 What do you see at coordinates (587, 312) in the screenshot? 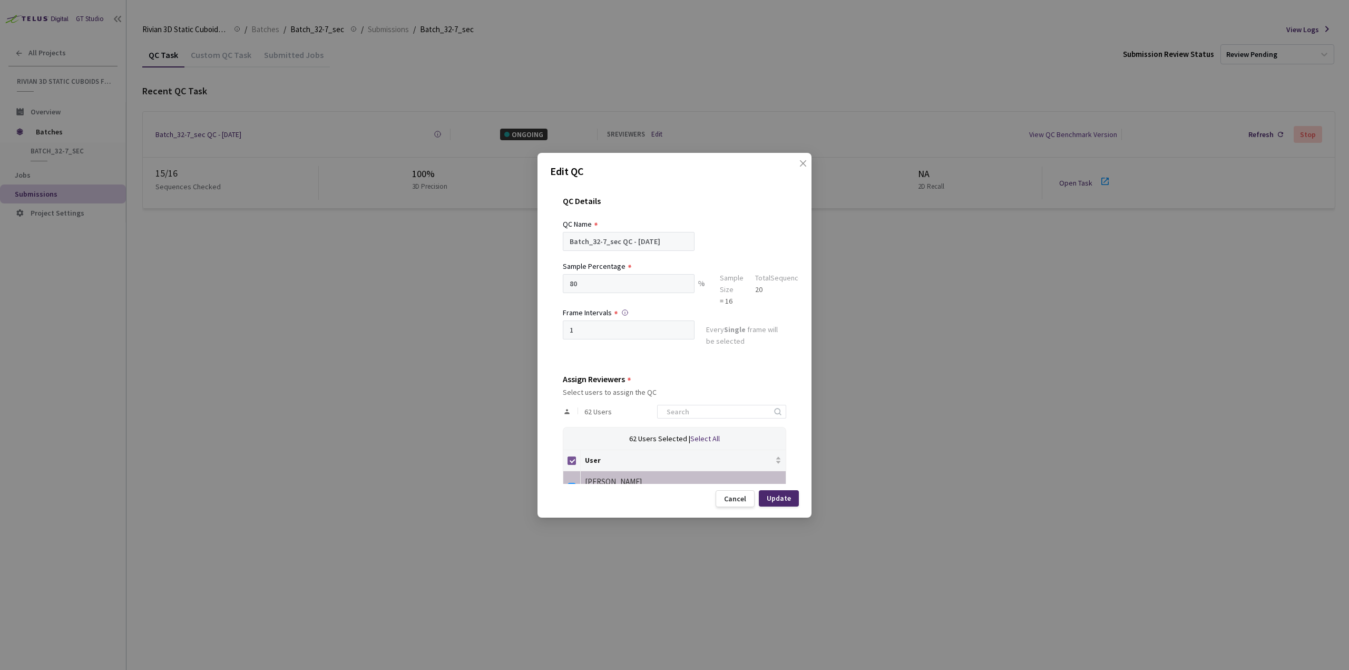
I see `div: Frame Intervals` at bounding box center [587, 312].